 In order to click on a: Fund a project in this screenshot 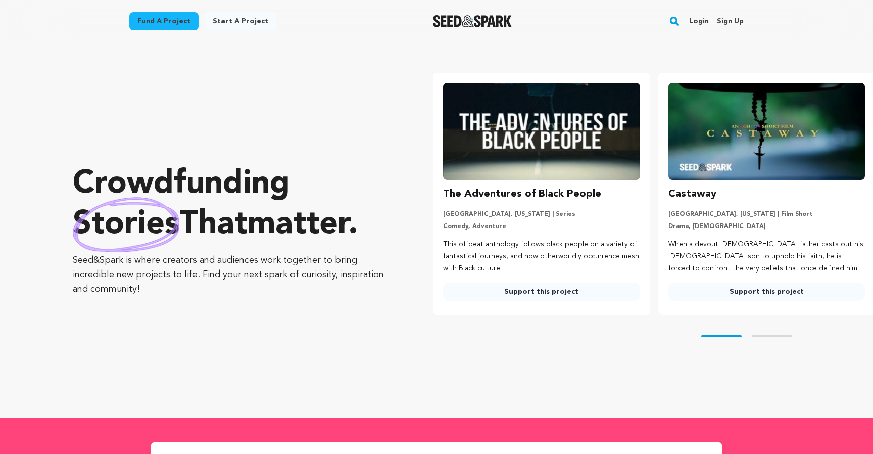, I will do `click(164, 21)`.